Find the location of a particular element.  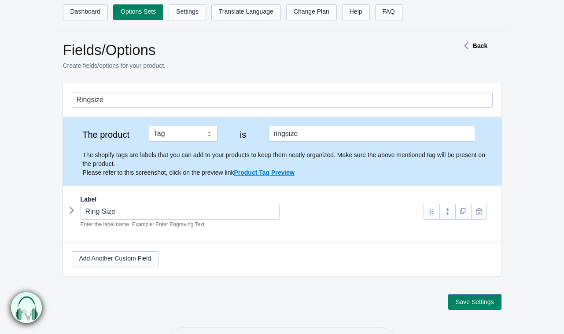

a: Dashboard is located at coordinates (85, 12).